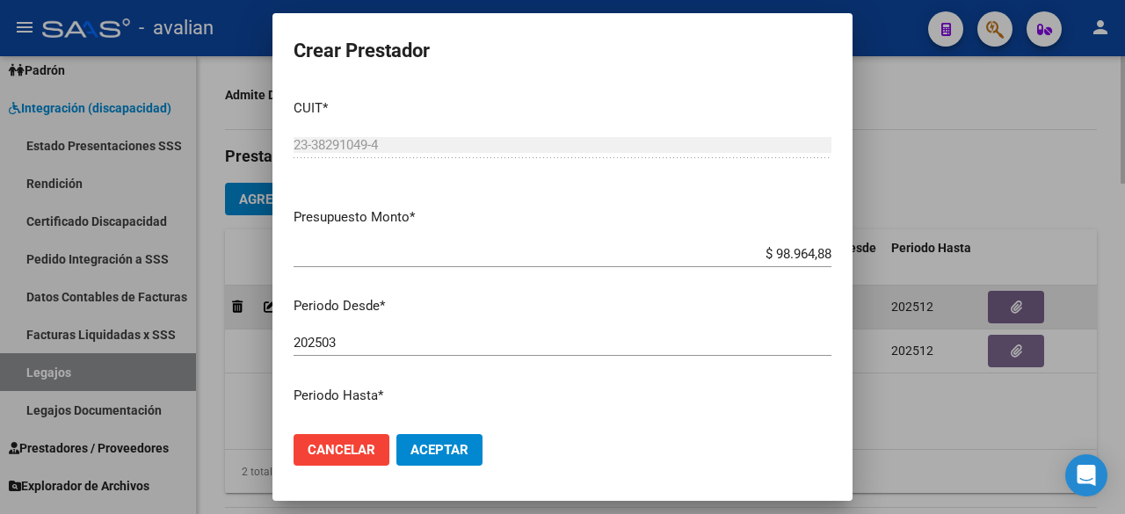 The image size is (1125, 514). What do you see at coordinates (563, 306) in the screenshot?
I see `p: Periodo Desde` at bounding box center [563, 306].